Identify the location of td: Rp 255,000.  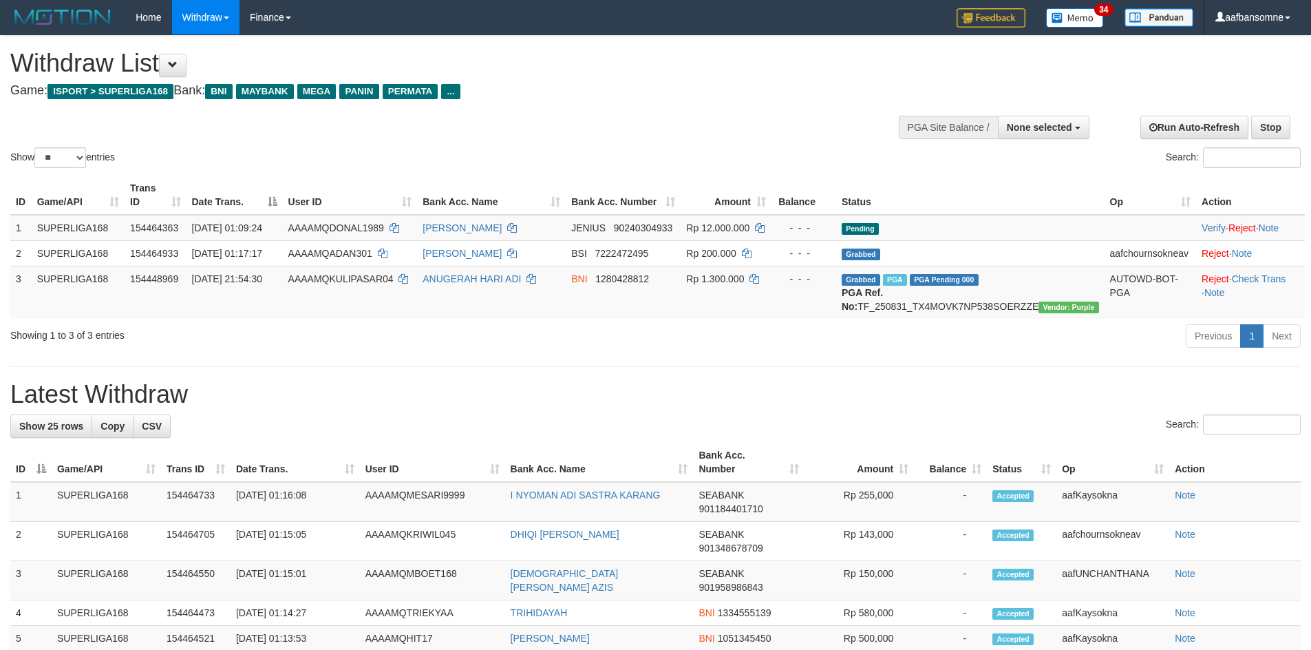
(859, 502).